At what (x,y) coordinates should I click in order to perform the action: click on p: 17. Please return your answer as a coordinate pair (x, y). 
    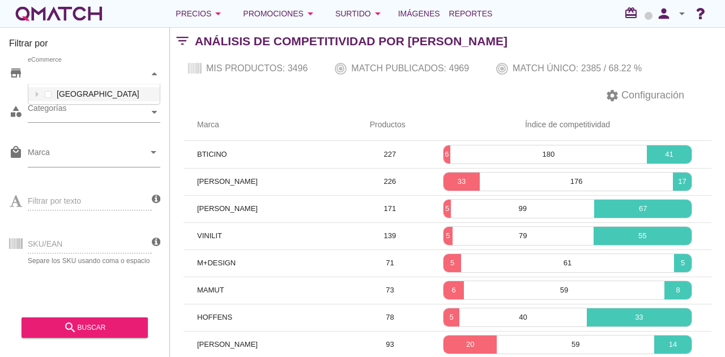
    Looking at the image, I should click on (682, 182).